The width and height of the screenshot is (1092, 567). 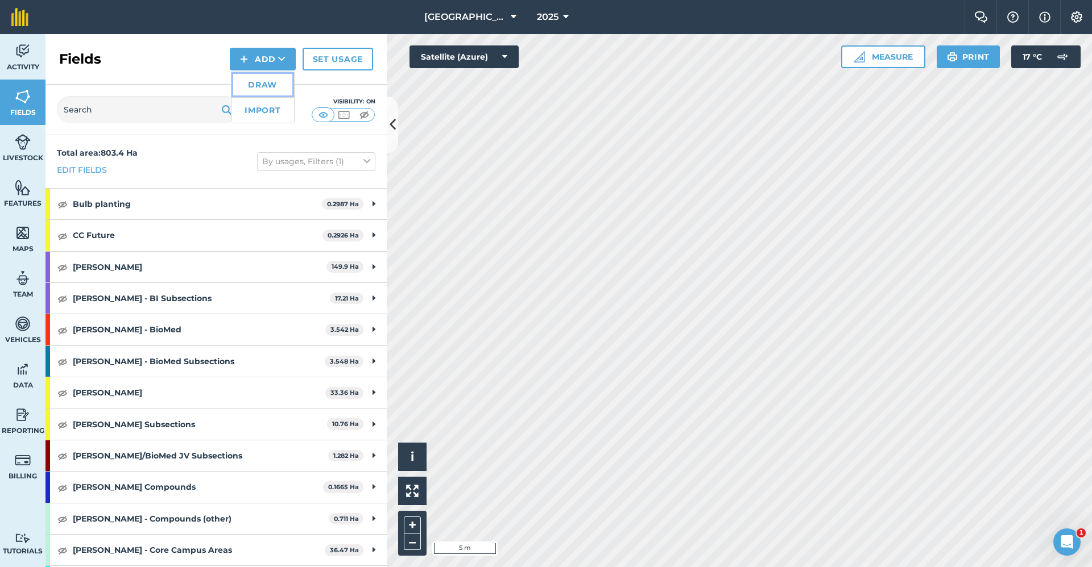 What do you see at coordinates (346, 456) in the screenshot?
I see `strong: 1.282 Ha` at bounding box center [346, 456].